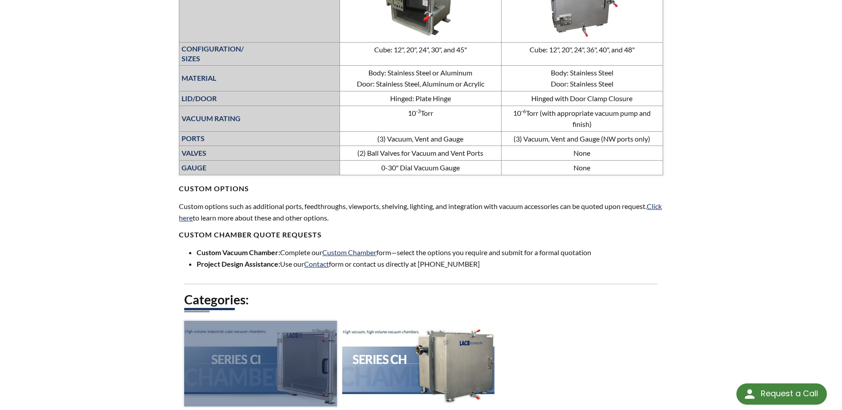  I want to click on th: MATERIAL, so click(260, 78).